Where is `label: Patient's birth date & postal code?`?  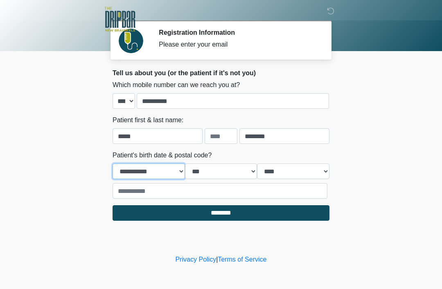
label: Patient's birth date & postal code? is located at coordinates (162, 155).